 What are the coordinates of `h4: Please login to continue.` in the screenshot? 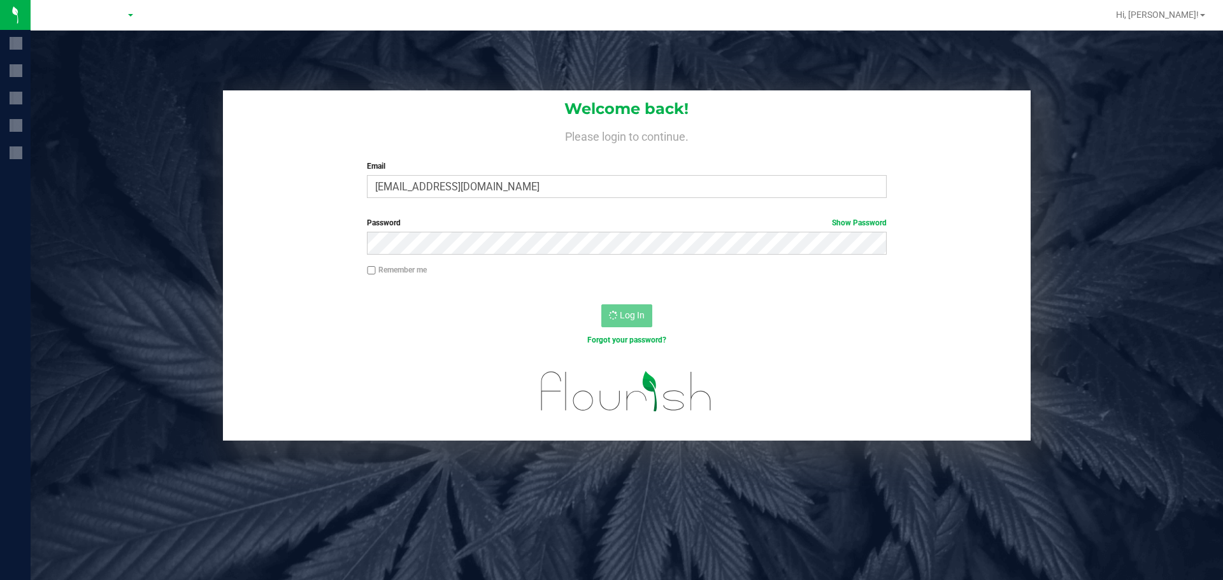 It's located at (627, 135).